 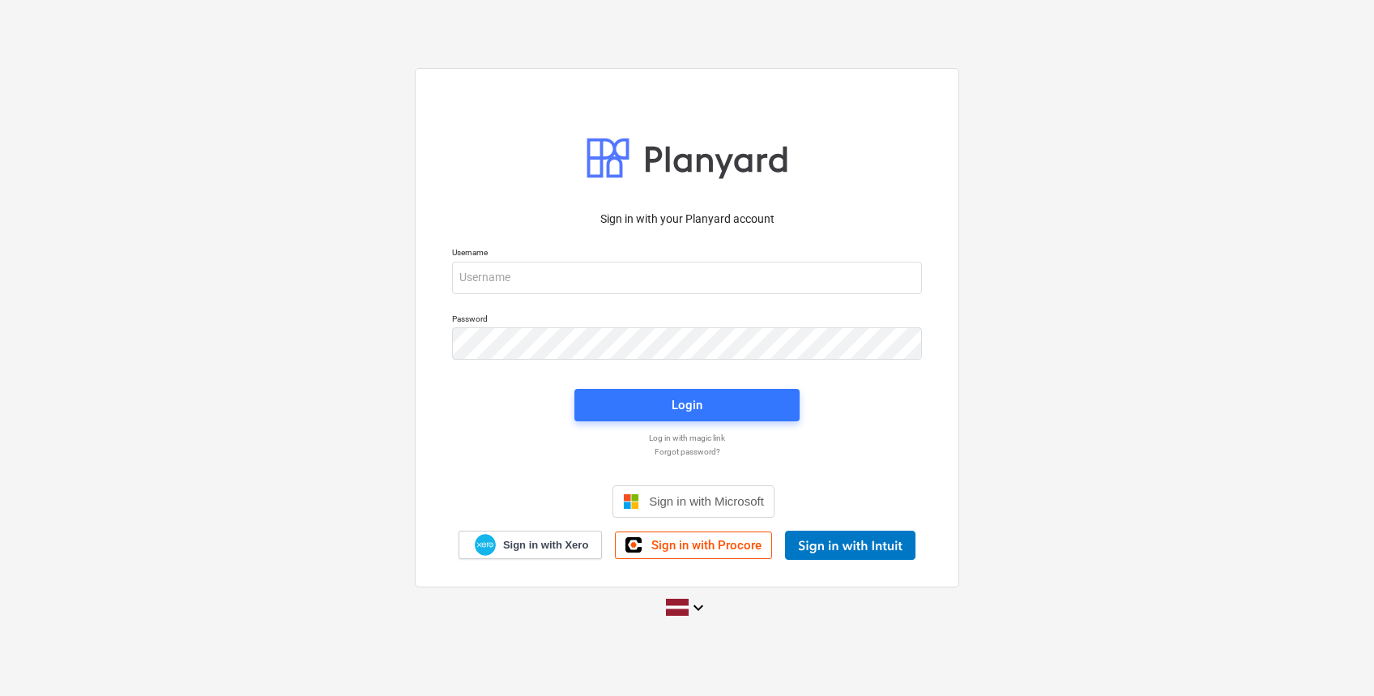 What do you see at coordinates (687, 219) in the screenshot?
I see `p: Sign in with your Planyard account` at bounding box center [687, 219].